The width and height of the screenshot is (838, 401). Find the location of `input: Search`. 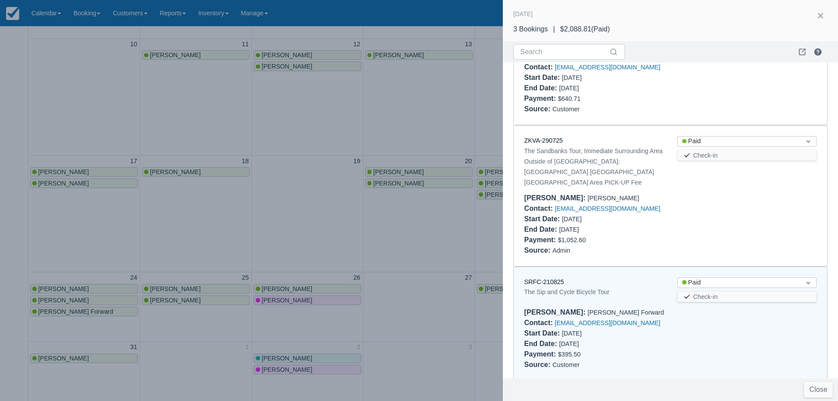

input: Search is located at coordinates (564, 52).